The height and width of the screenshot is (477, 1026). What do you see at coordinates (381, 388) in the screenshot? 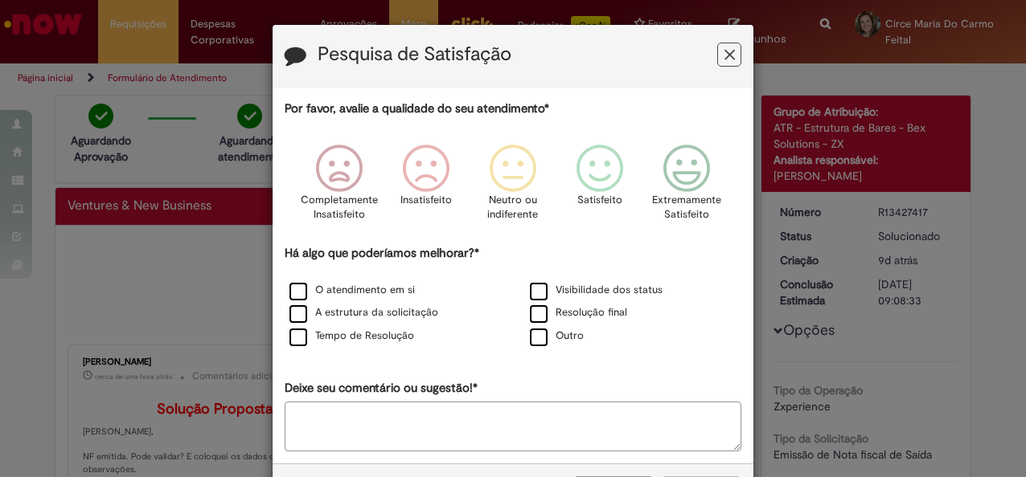
I see `label: Deixe seu comentário ou sugestão!*` at bounding box center [381, 388].